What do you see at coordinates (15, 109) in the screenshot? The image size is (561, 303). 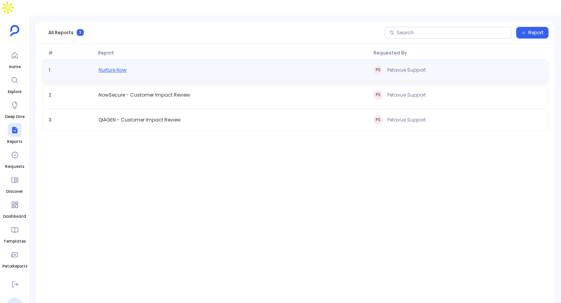 I see `a: Deep Dive` at bounding box center [15, 109].